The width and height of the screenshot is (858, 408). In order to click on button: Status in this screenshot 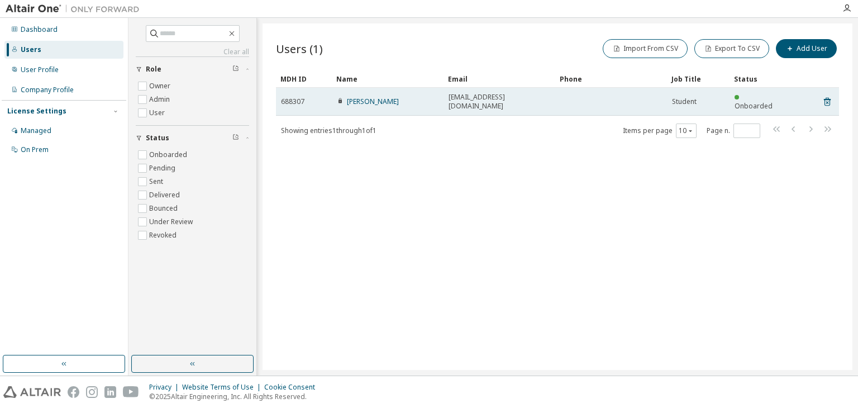, I will do `click(192, 138)`.